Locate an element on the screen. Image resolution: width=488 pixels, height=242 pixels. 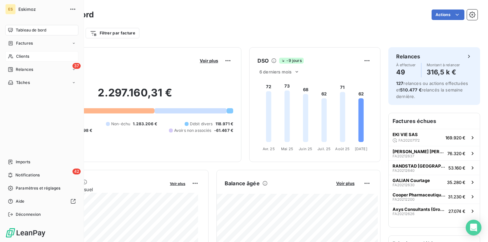
span: 76.320 € is located at coordinates (456, 153).